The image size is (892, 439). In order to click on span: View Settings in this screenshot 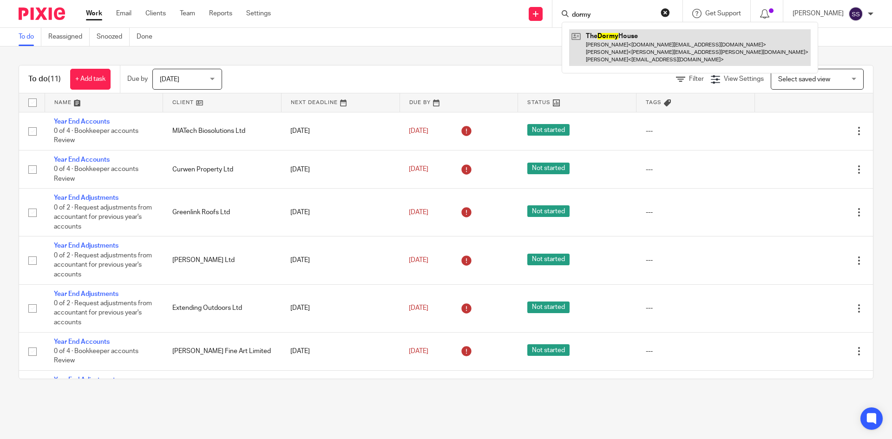, I will do `click(744, 79)`.